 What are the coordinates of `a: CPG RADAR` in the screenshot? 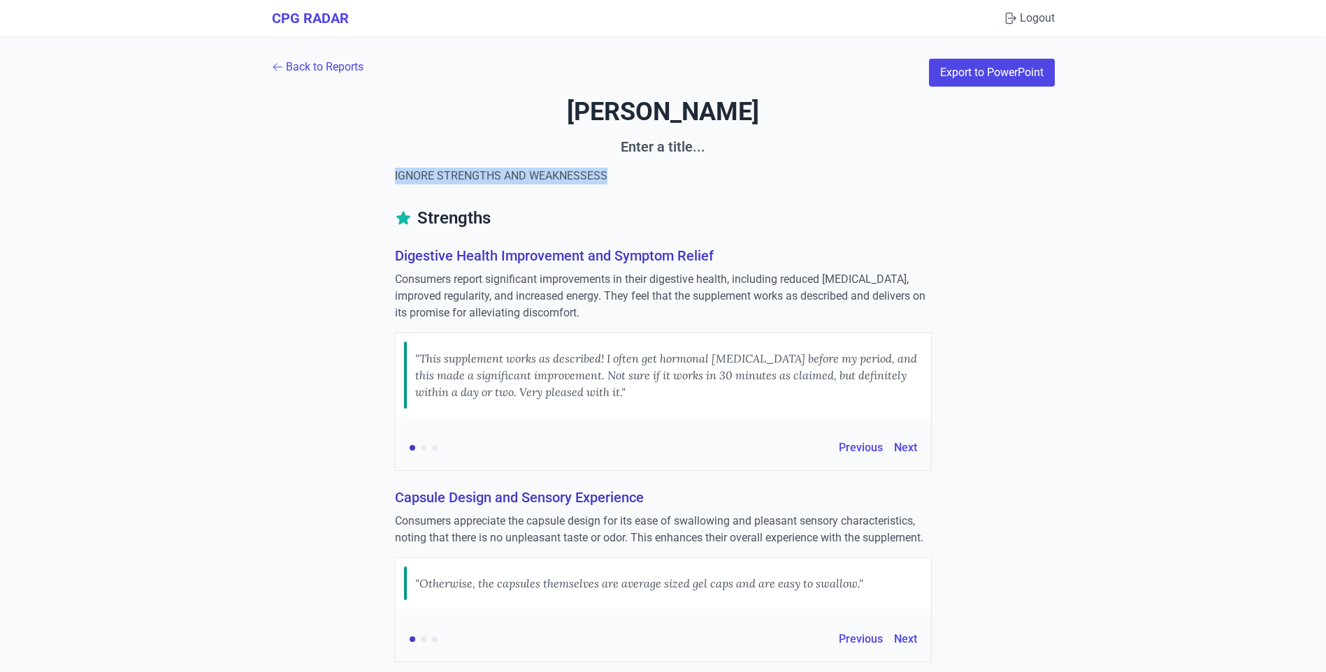 It's located at (310, 18).